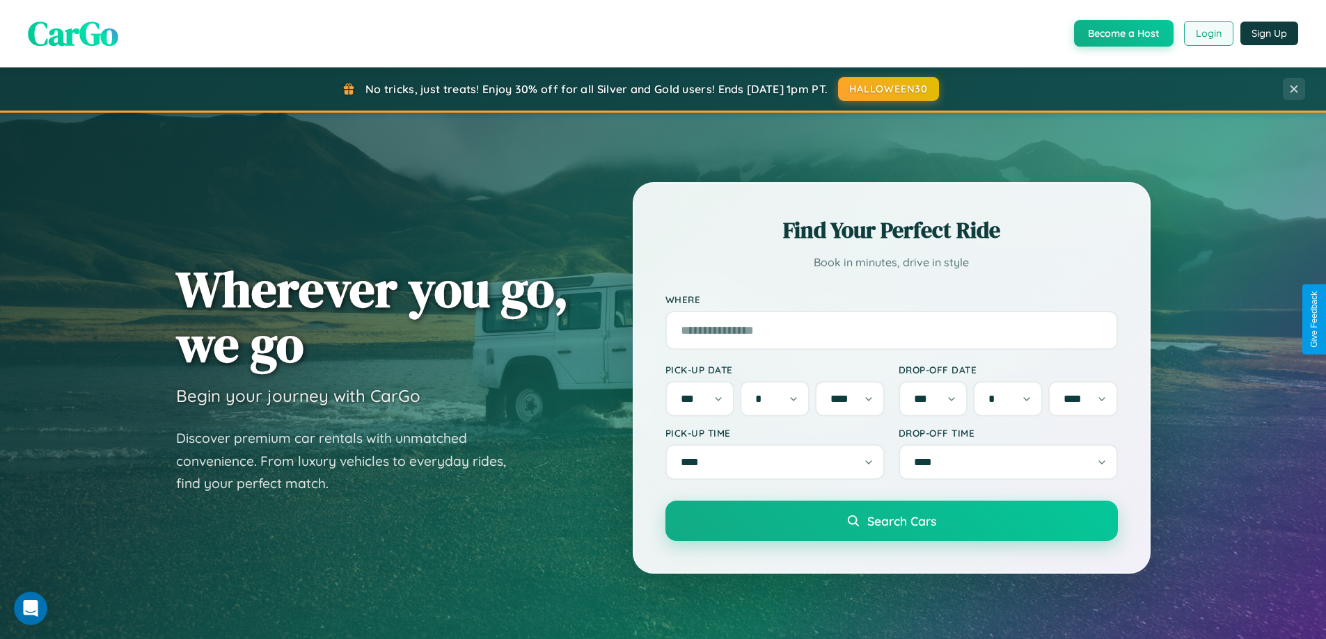 The image size is (1326, 639). What do you see at coordinates (891, 299) in the screenshot?
I see `label: Where` at bounding box center [891, 299].